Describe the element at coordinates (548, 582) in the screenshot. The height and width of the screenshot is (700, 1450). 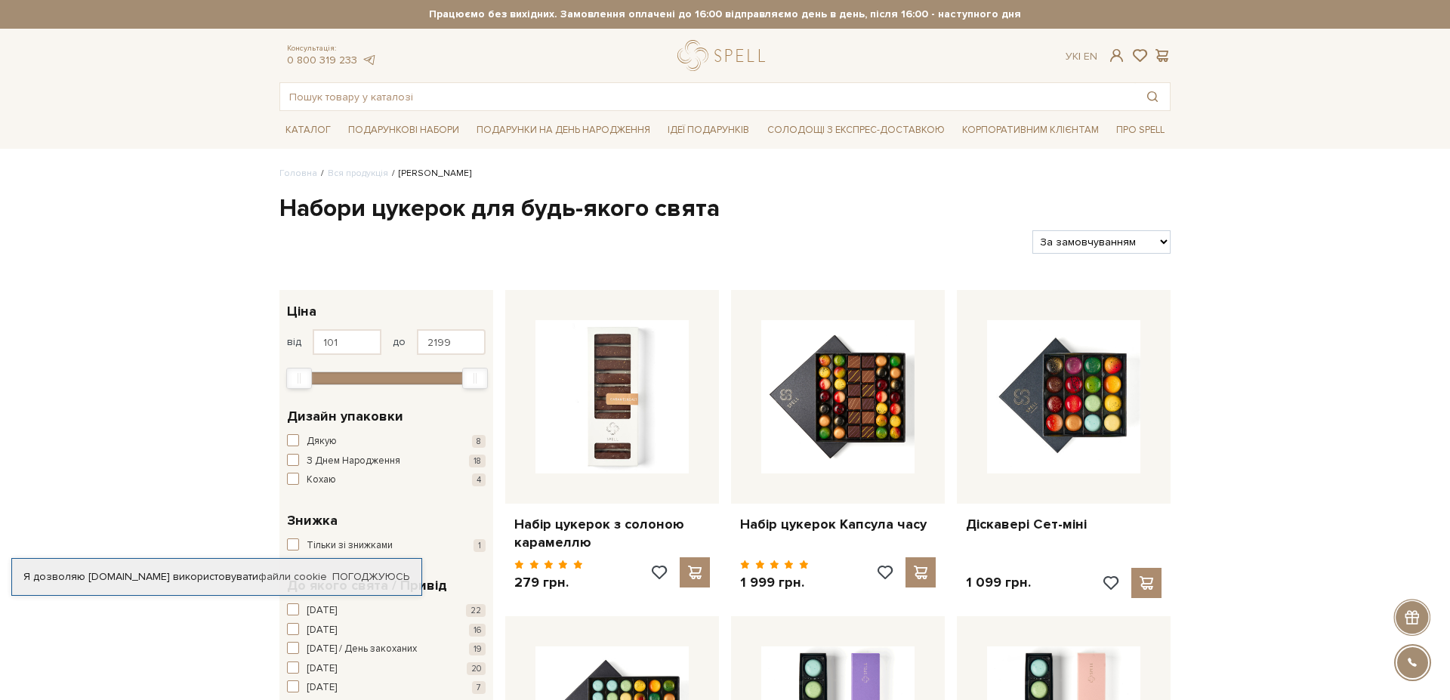
I see `p: 279 грн.` at that location.